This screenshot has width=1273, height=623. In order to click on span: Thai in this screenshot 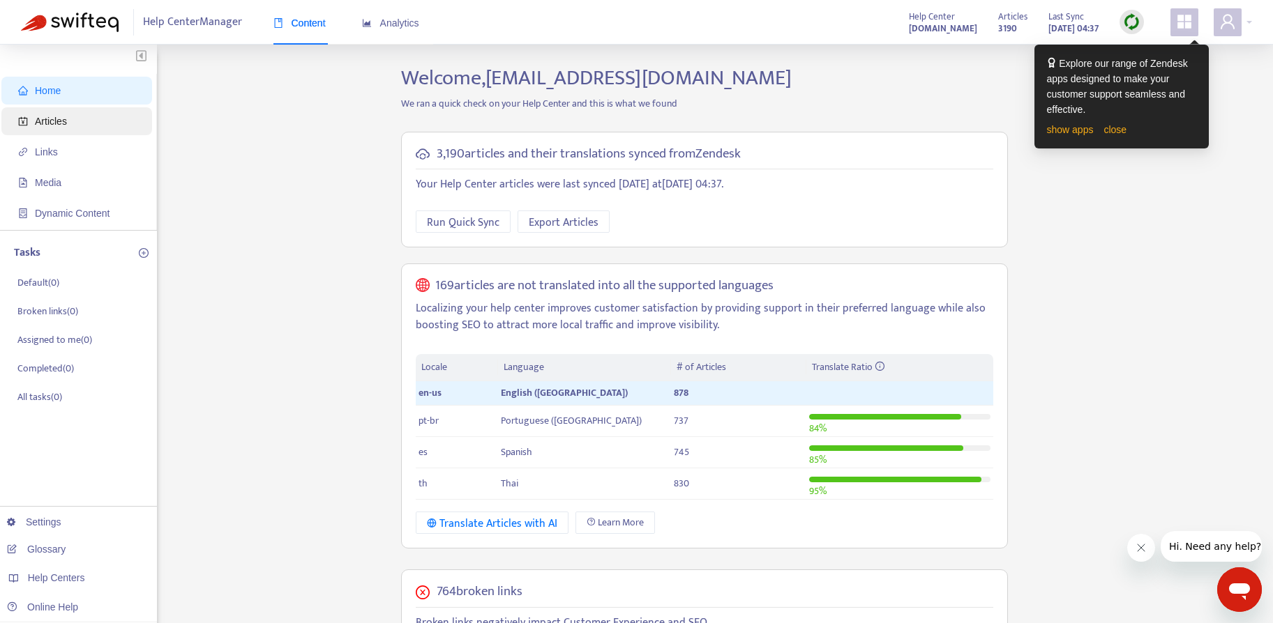, I will do `click(509, 483)`.